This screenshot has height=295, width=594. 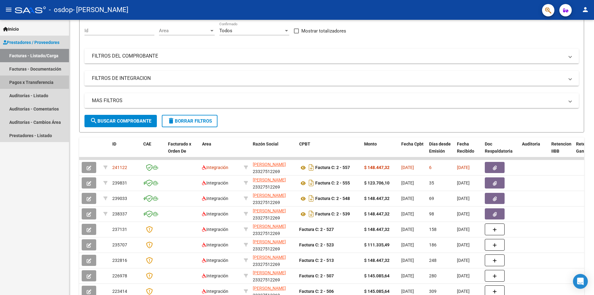 I want to click on strong: $ 145.085,64, so click(x=377, y=276).